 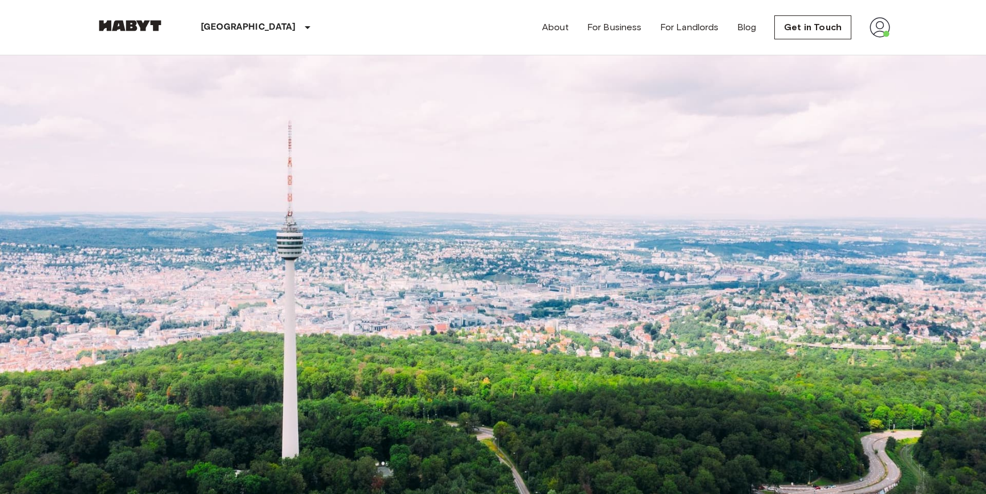 What do you see at coordinates (689, 27) in the screenshot?
I see `a: For Landlords` at bounding box center [689, 27].